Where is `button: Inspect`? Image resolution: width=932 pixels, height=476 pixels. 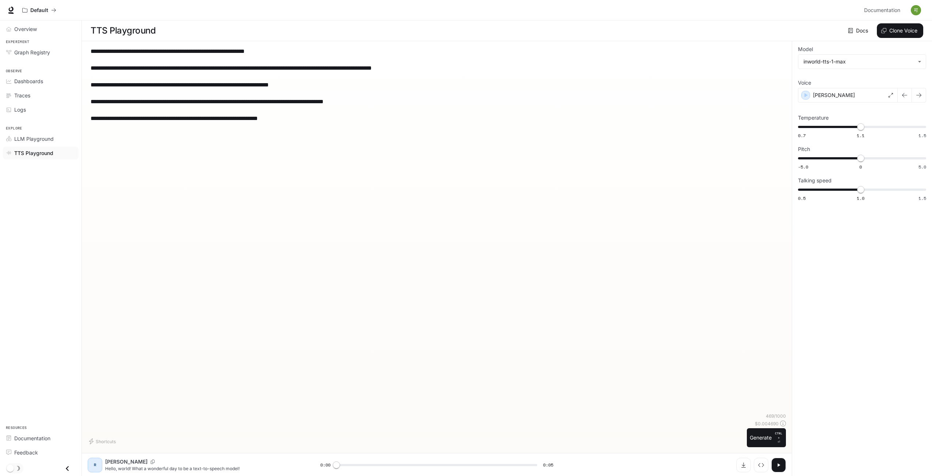 button: Inspect is located at coordinates (761, 465).